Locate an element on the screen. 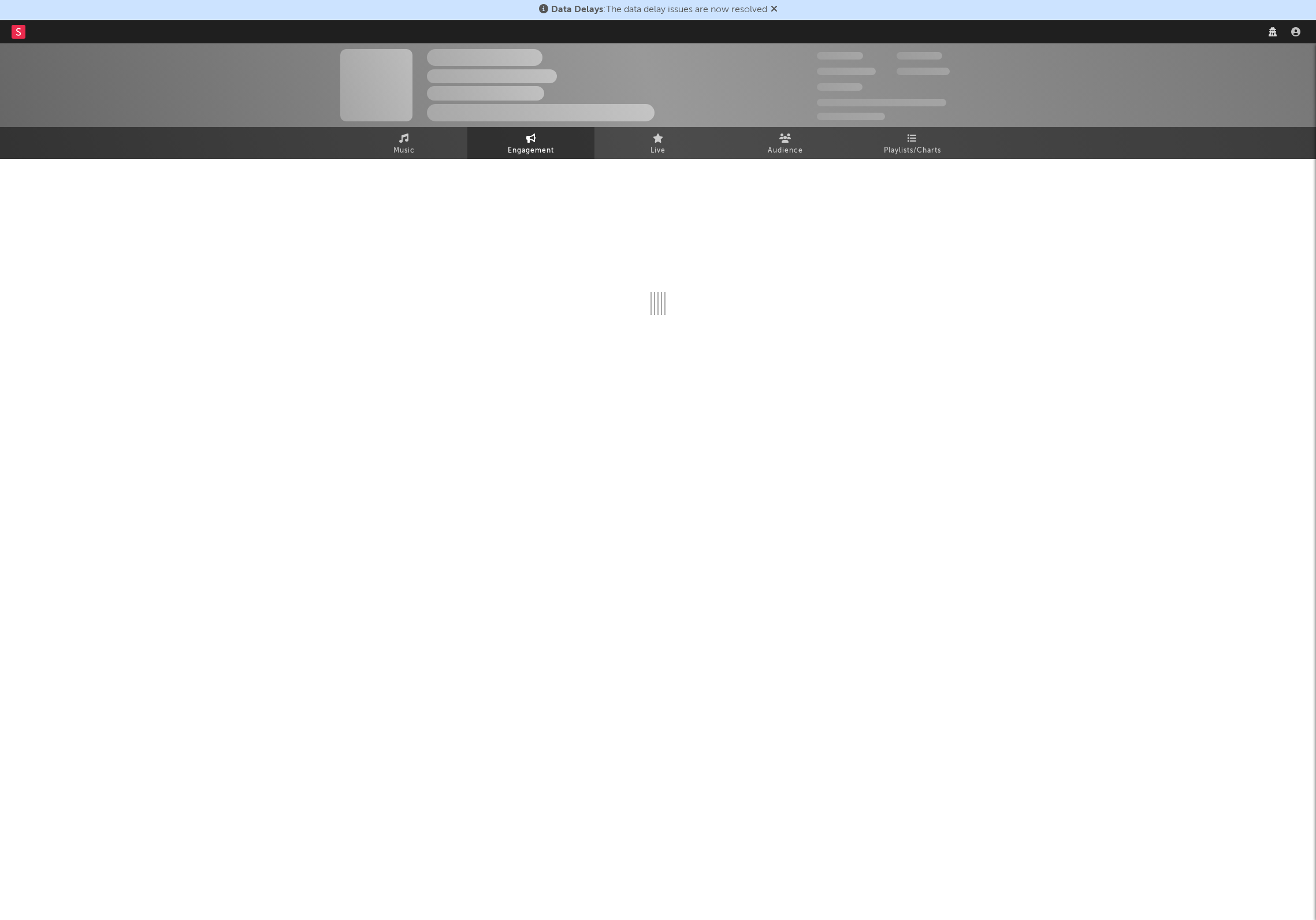 The height and width of the screenshot is (920, 1316). span: : The data delay issues are now resolved is located at coordinates (659, 10).